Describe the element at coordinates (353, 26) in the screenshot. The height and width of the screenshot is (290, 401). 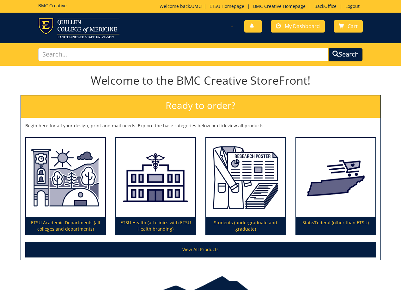
I see `span: Cart` at that location.